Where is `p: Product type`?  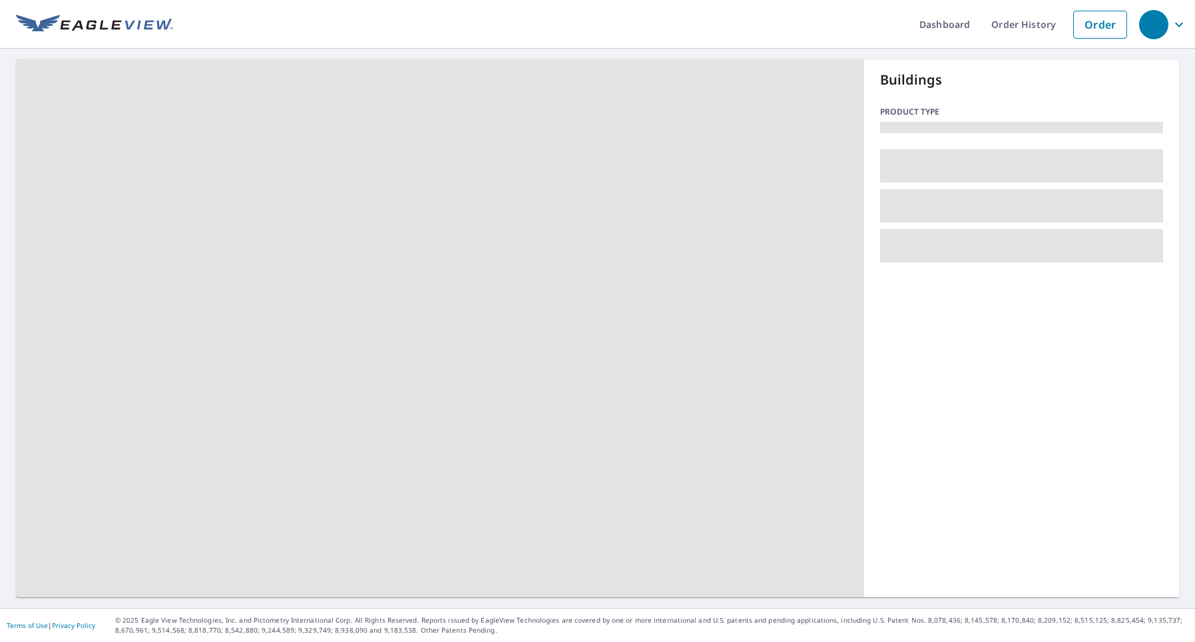
p: Product type is located at coordinates (1021, 112).